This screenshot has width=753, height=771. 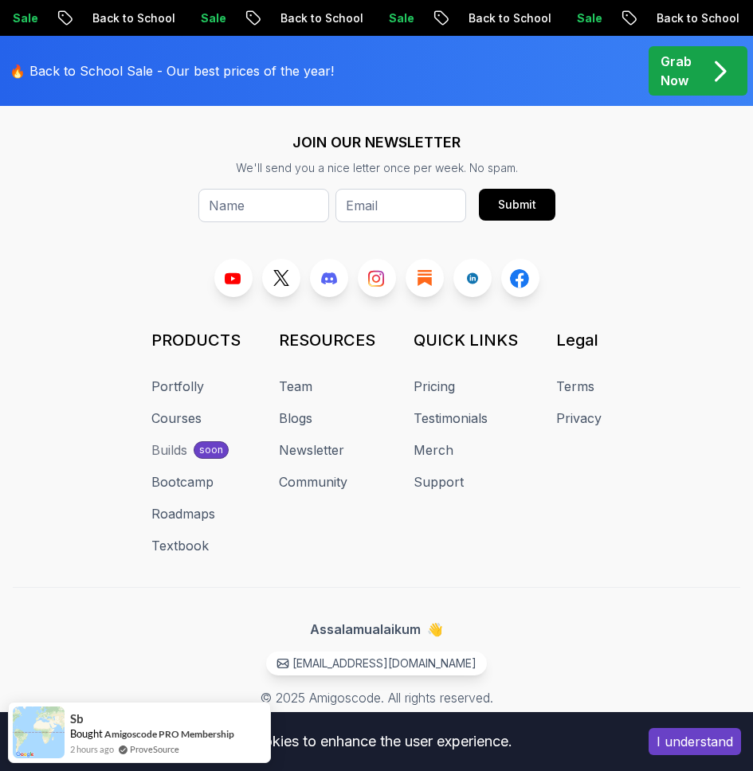 What do you see at coordinates (401, 206) in the screenshot?
I see `input: Email` at bounding box center [401, 206].